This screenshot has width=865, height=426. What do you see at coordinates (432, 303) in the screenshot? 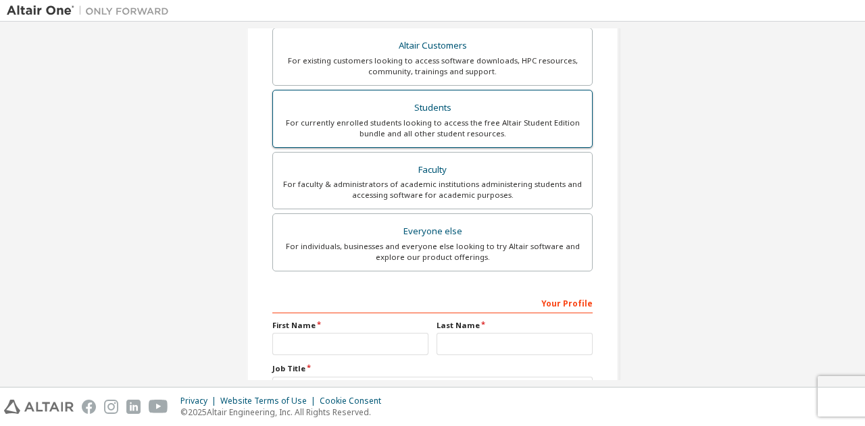
I see `div: Your Profile` at bounding box center [432, 303].